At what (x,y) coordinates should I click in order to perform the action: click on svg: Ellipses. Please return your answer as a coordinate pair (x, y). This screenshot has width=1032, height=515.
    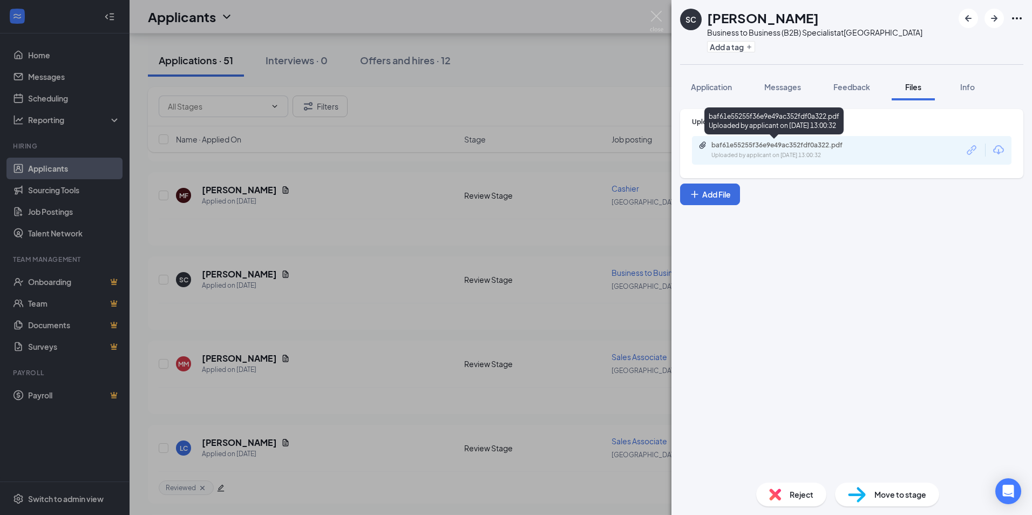
    Looking at the image, I should click on (1017, 18).